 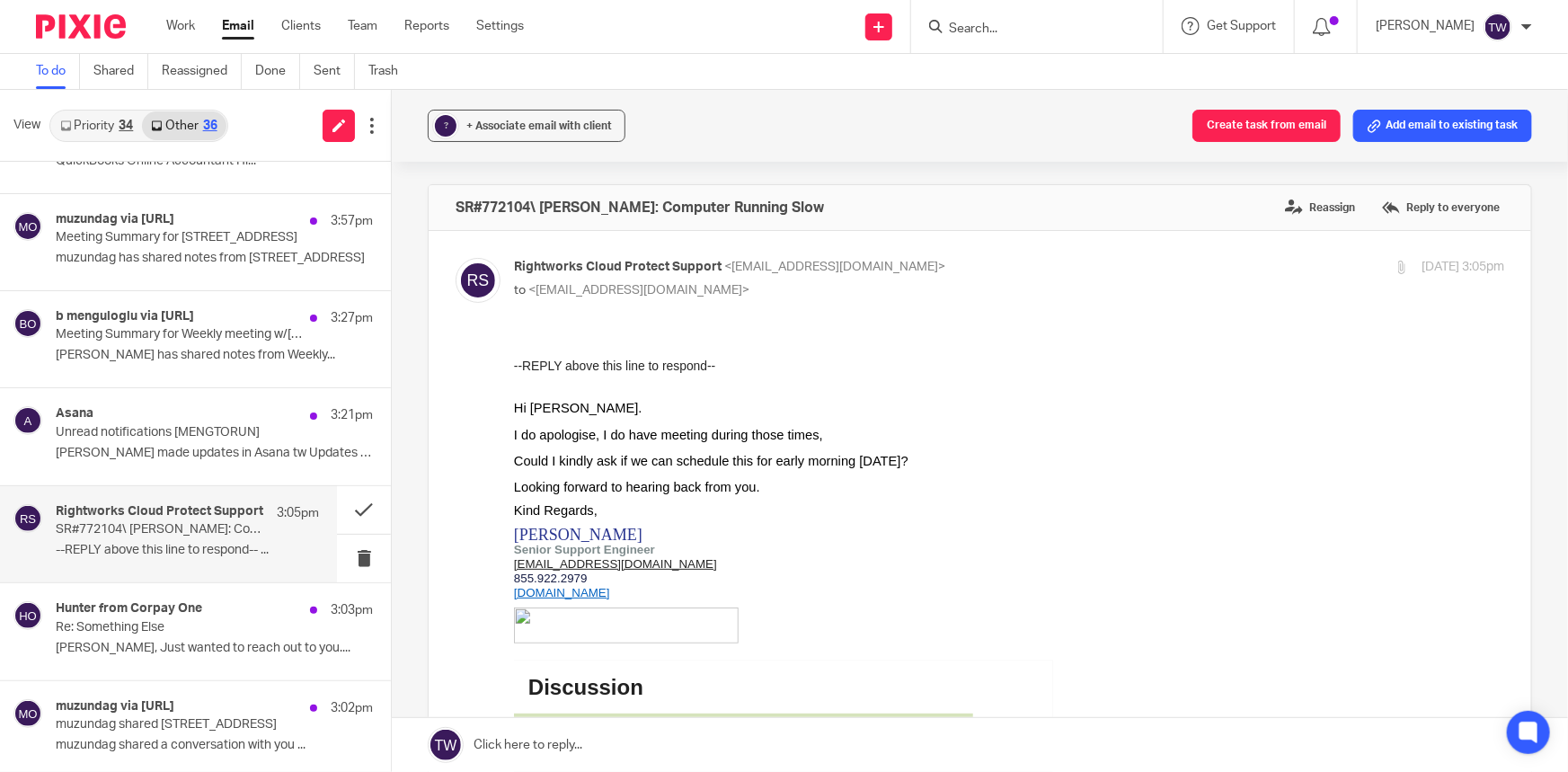 I want to click on p: --REPLY above this line to respond-- ..., so click(x=187, y=550).